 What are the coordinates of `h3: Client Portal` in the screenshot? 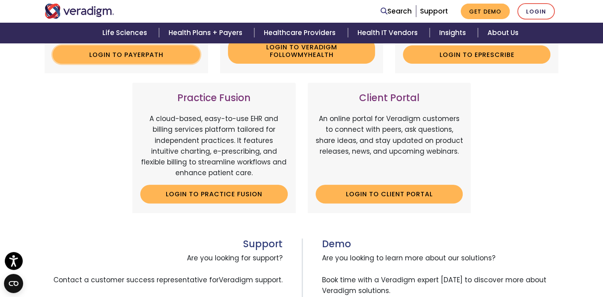 It's located at (389, 98).